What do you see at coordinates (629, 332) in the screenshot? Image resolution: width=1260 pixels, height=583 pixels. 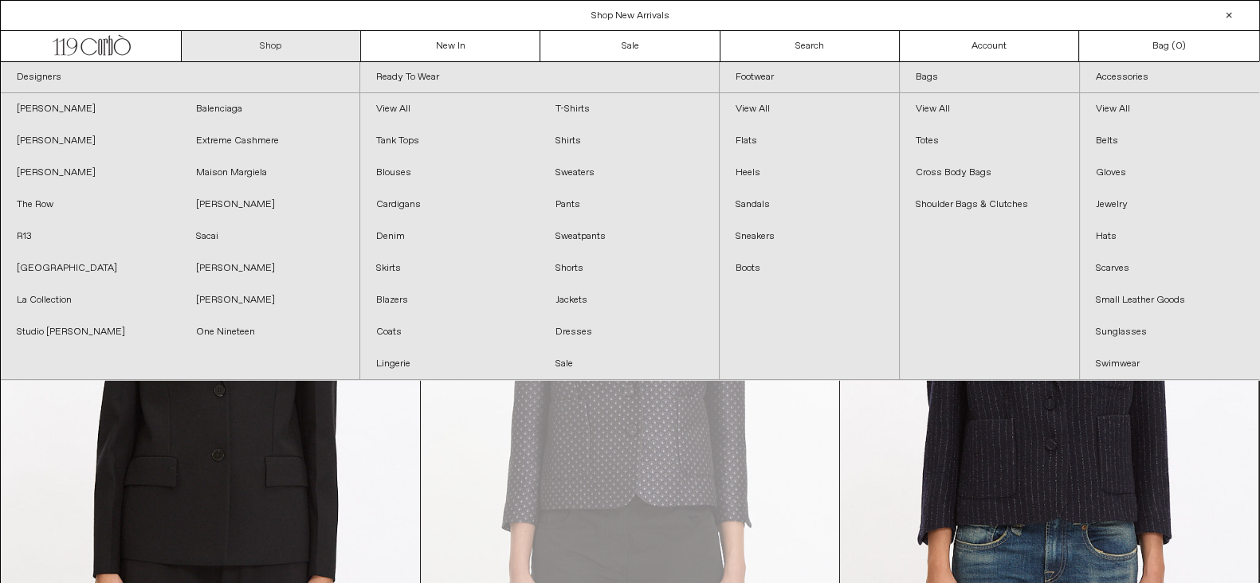 I see `a: Dresses` at bounding box center [629, 332].